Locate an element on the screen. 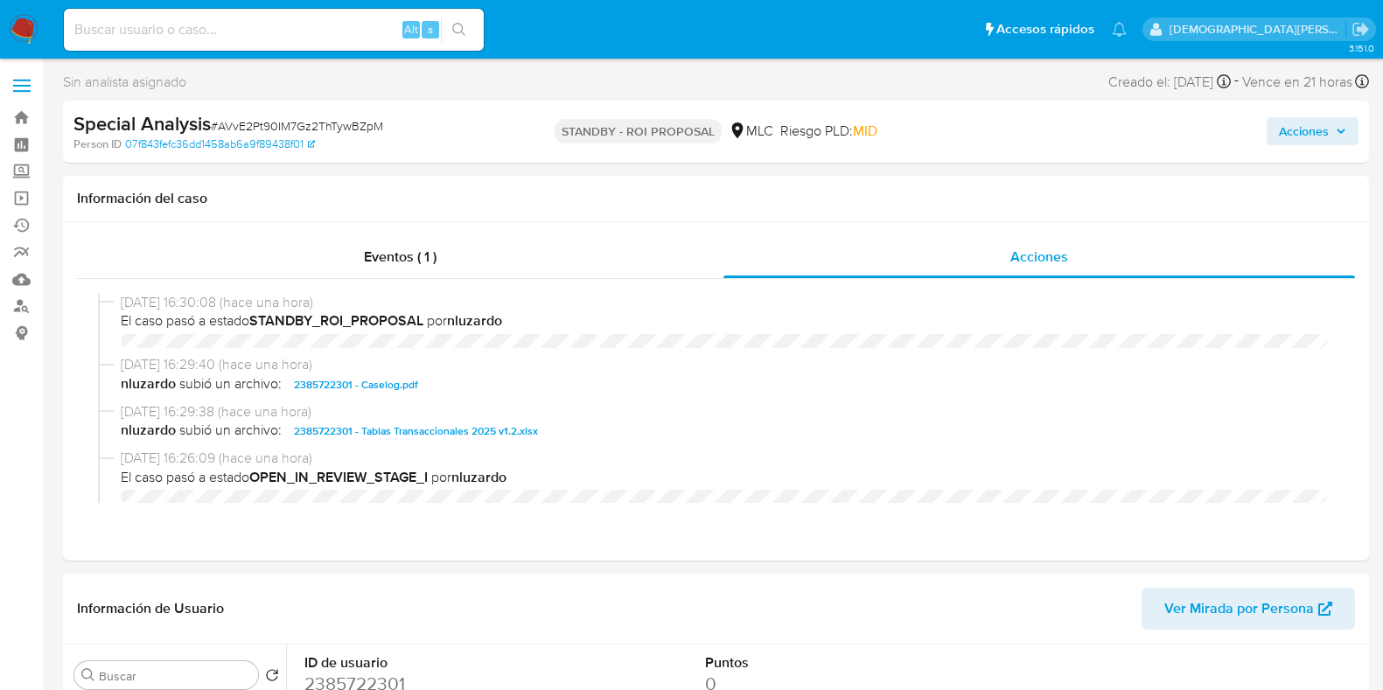  span: s is located at coordinates (430, 29).